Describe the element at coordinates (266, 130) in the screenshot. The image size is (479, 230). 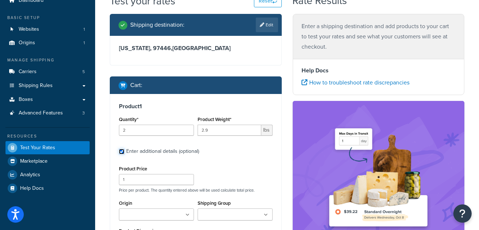
I see `span: lbs` at that location.